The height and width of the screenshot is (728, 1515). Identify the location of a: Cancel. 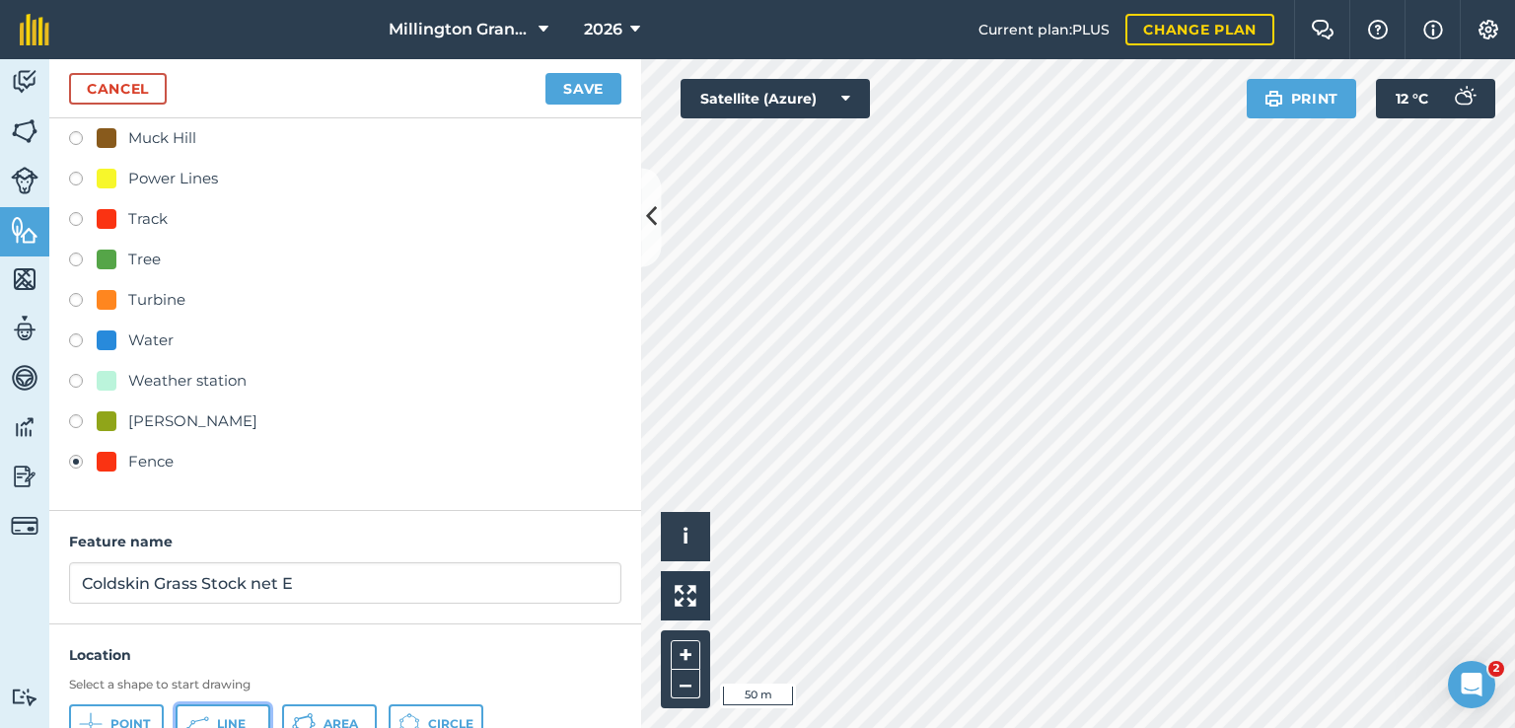
(117, 89).